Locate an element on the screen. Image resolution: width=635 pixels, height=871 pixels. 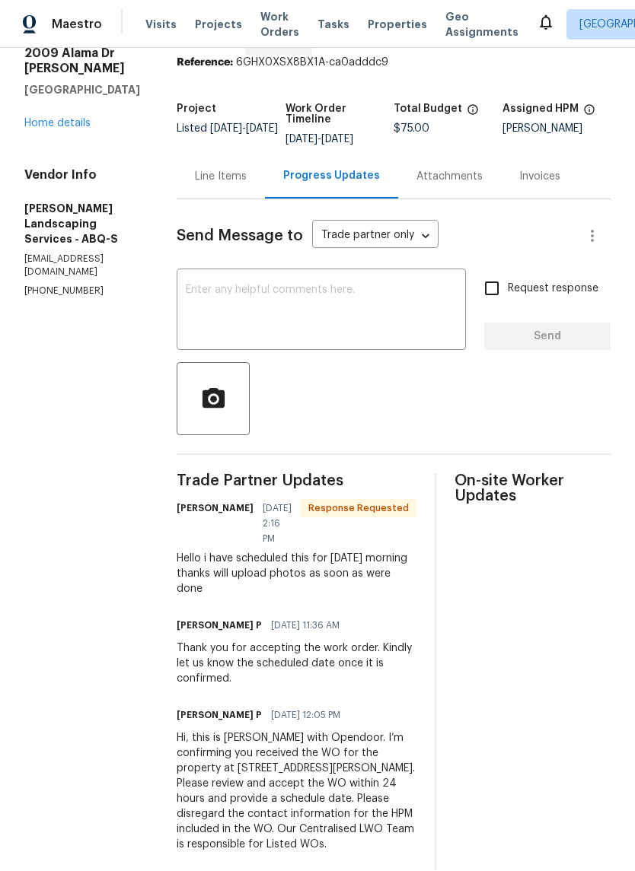
span: Response Requested is located at coordinates (358, 508).